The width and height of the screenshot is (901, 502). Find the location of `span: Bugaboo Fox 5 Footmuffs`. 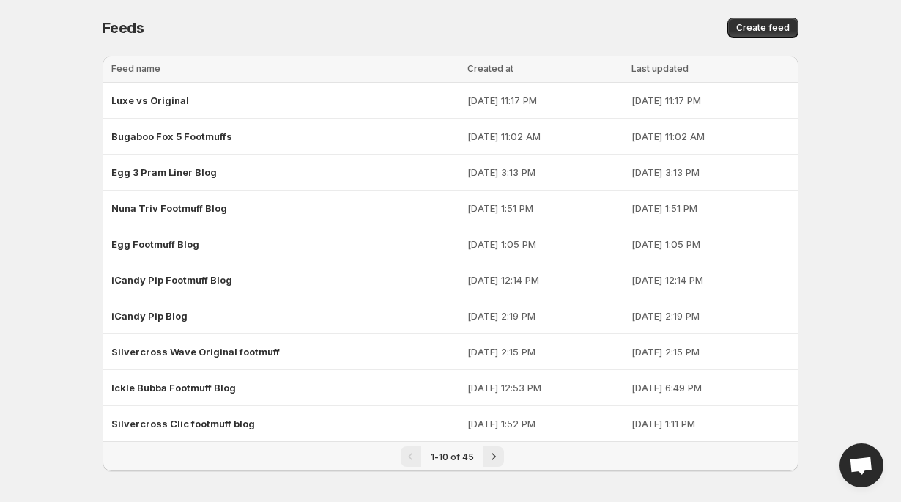

span: Bugaboo Fox 5 Footmuffs is located at coordinates (171, 136).